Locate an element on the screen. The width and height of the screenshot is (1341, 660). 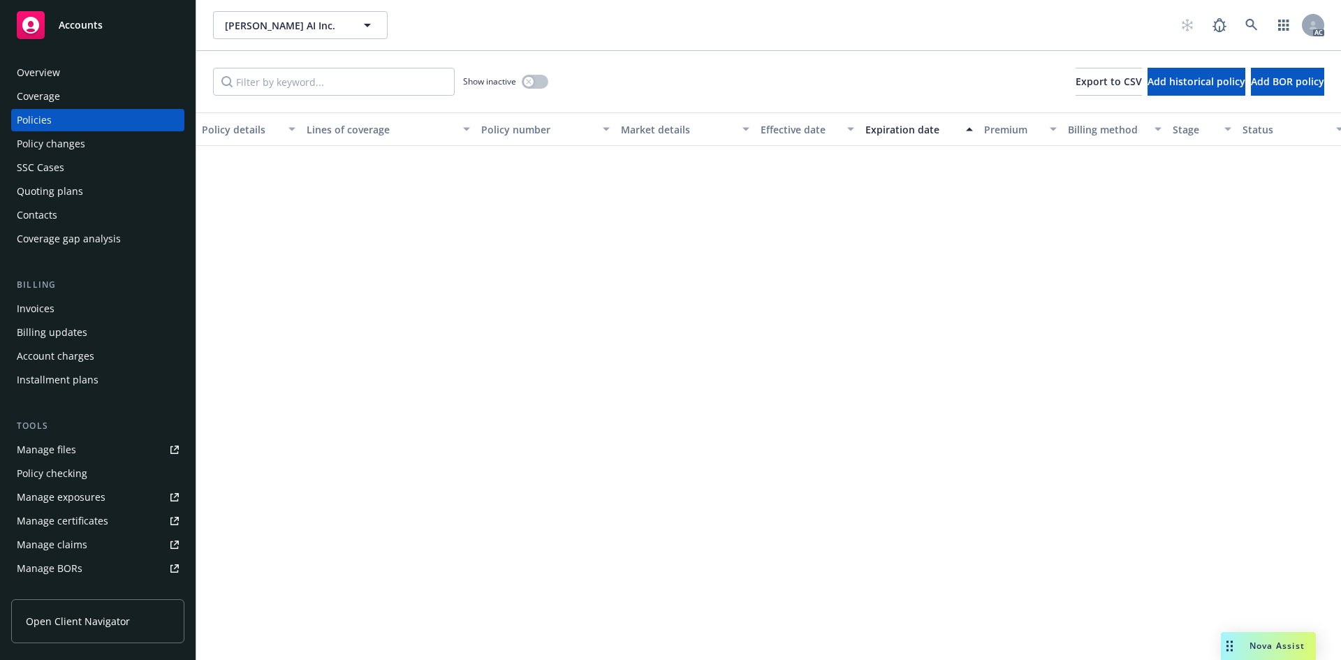
button: Add historical policy is located at coordinates (1196, 82).